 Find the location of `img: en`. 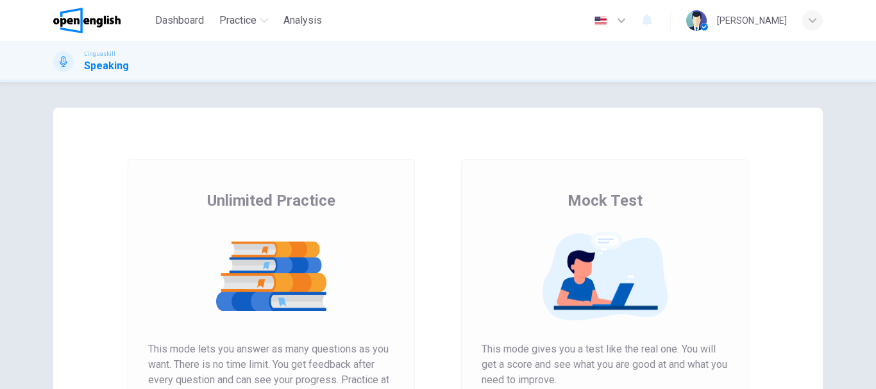

img: en is located at coordinates (601, 21).